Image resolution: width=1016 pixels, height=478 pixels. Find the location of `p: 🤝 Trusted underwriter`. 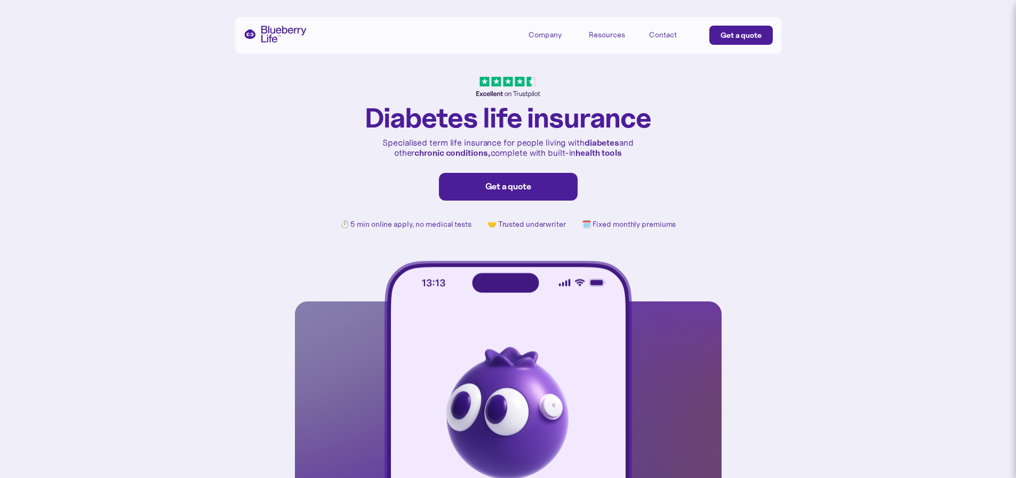

p: 🤝 Trusted underwriter is located at coordinates (526, 224).